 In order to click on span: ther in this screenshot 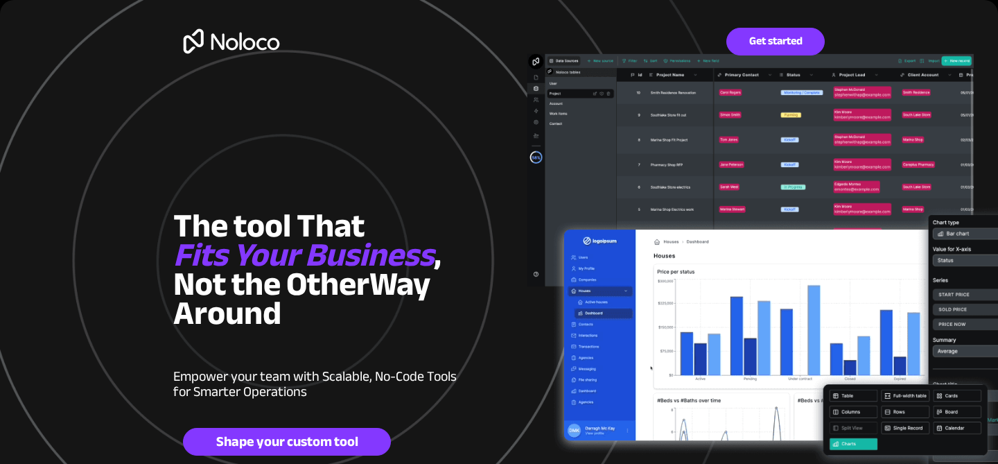, I will do `click(338, 284)`.